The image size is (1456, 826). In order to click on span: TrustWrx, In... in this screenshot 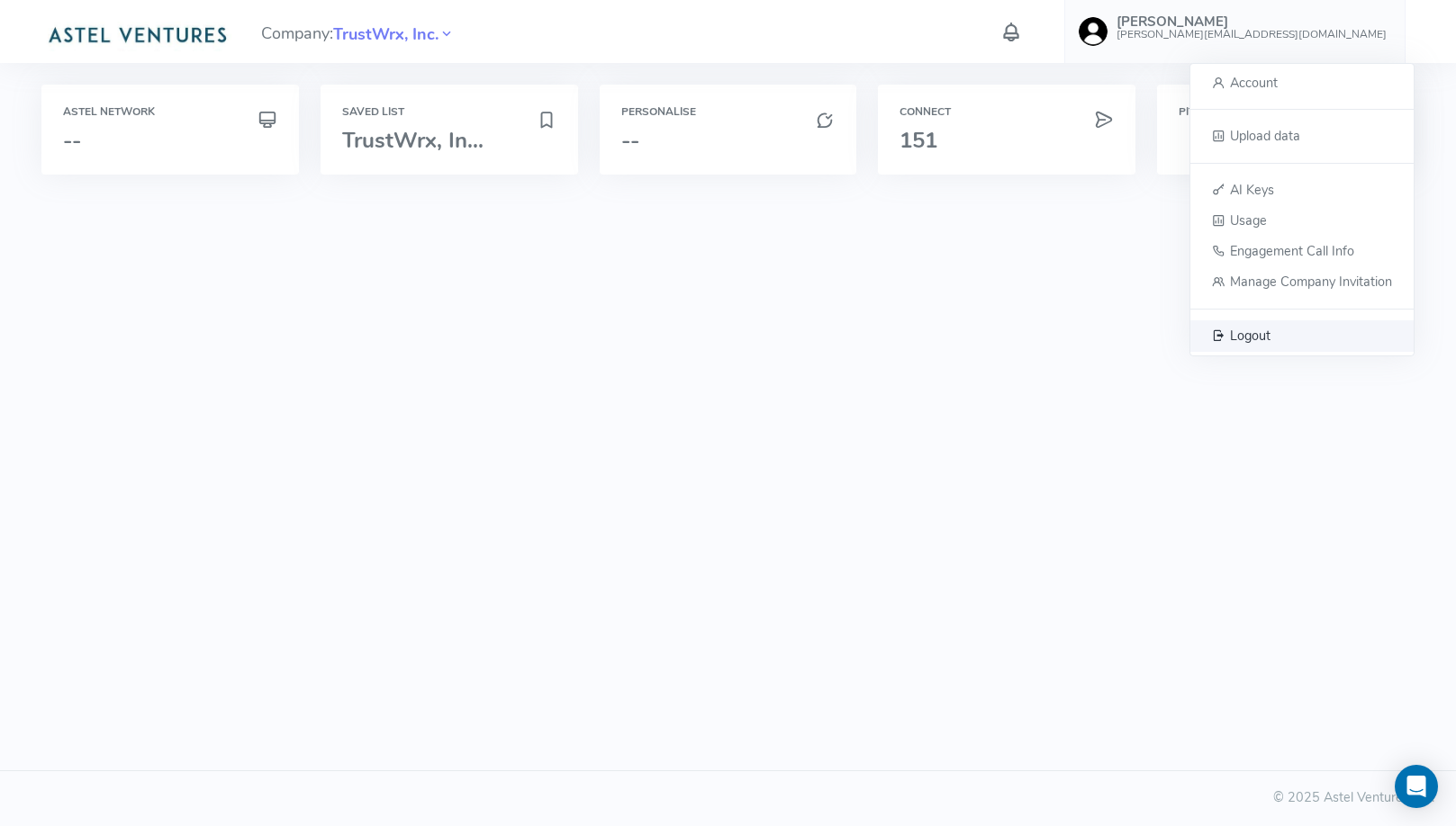, I will do `click(413, 140)`.